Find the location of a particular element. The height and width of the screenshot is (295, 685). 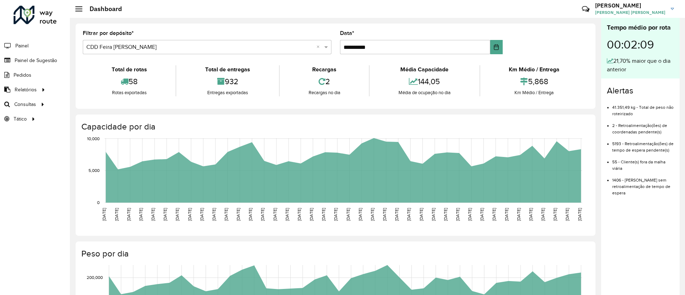

h4: Capacidade por dia is located at coordinates (335, 127).